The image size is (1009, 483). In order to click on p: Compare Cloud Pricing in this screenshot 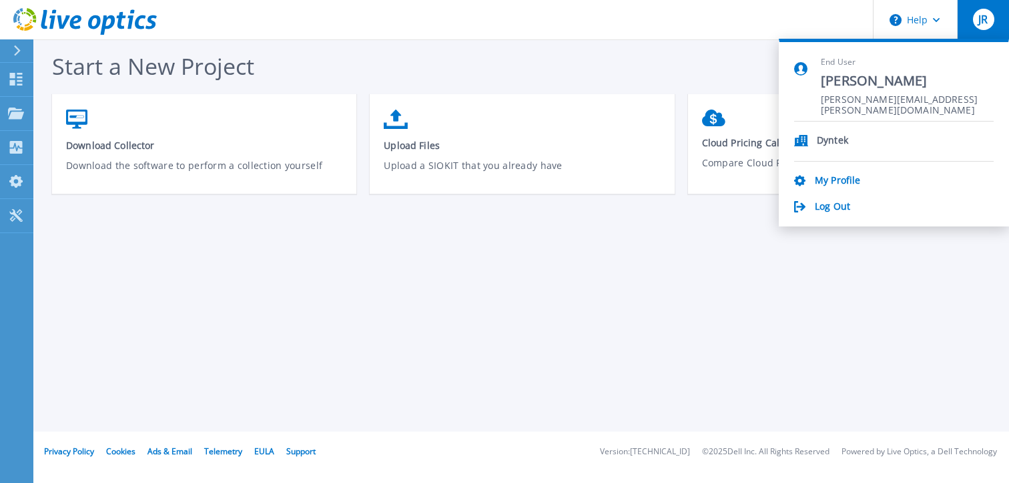, I will do `click(841, 171)`.